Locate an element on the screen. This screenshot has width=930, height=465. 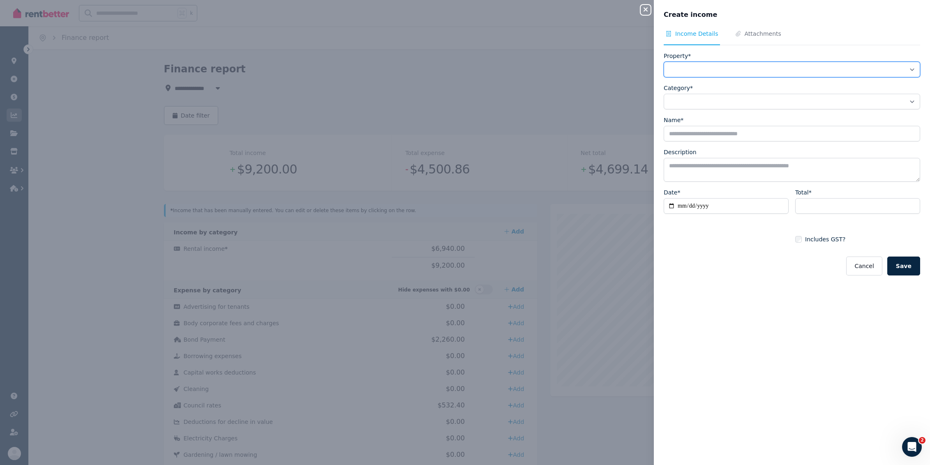
label: Category* is located at coordinates (678, 88).